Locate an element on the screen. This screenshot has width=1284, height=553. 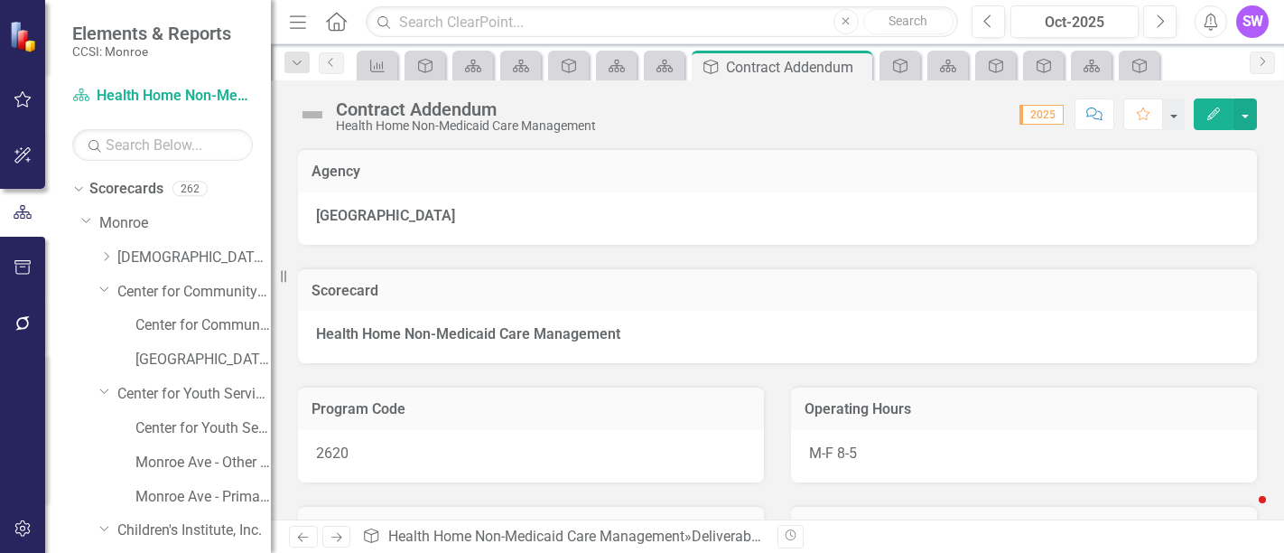
a: Monroe Ave - Primary CD Prevention is located at coordinates (203, 497).